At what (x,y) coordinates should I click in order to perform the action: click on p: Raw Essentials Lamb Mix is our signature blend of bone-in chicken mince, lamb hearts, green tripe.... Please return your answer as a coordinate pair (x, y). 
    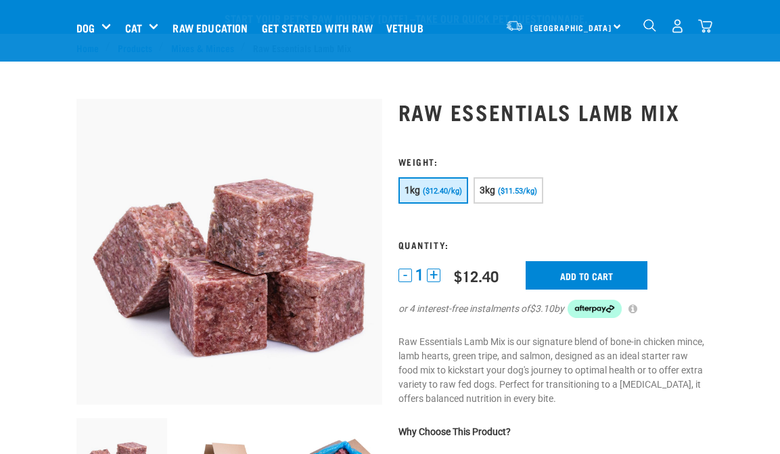
    Looking at the image, I should click on (551, 370).